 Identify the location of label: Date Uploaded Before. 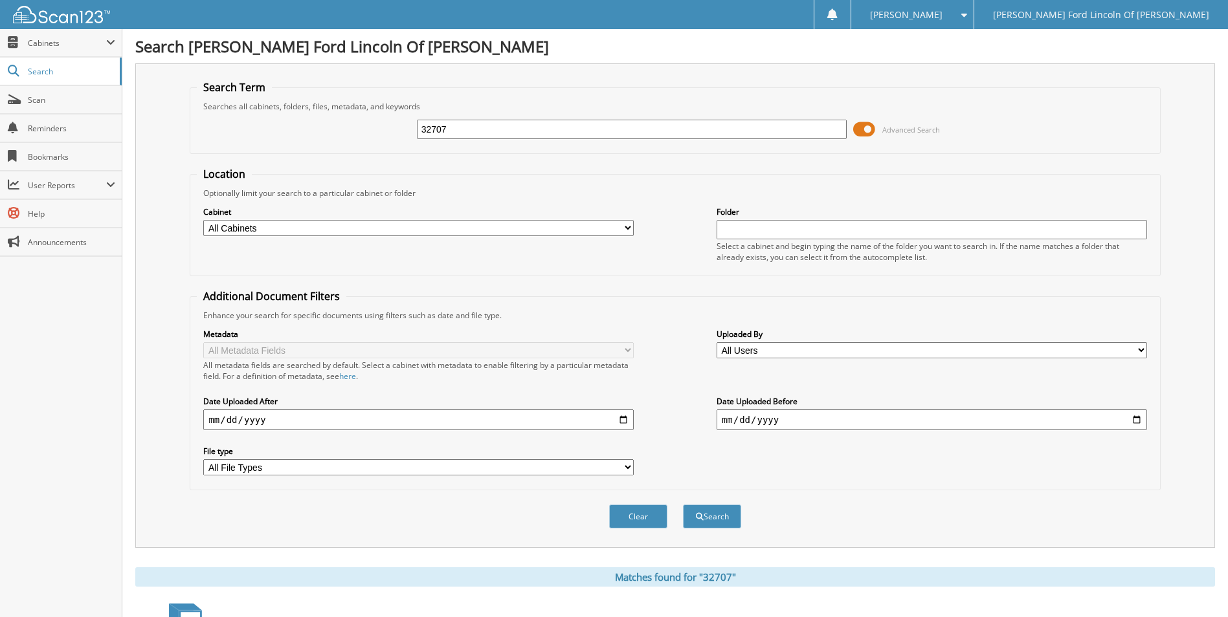
(931, 401).